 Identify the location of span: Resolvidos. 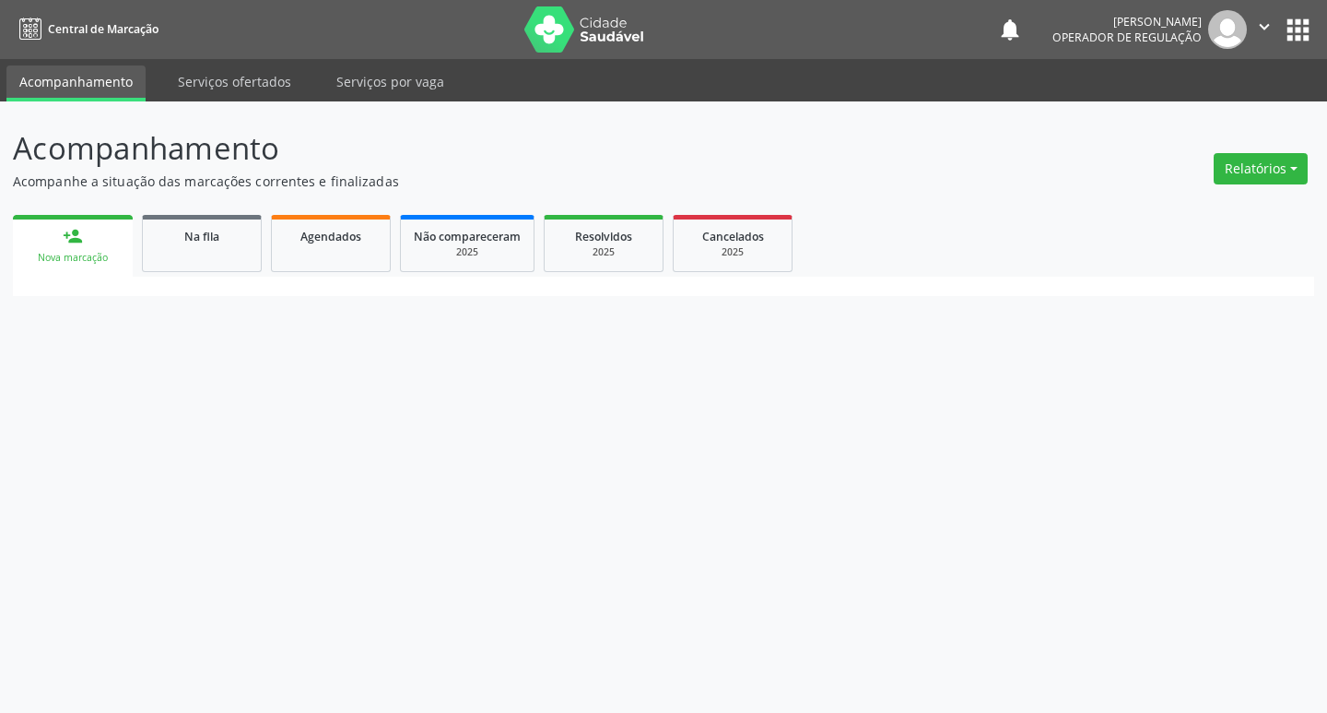
(604, 236).